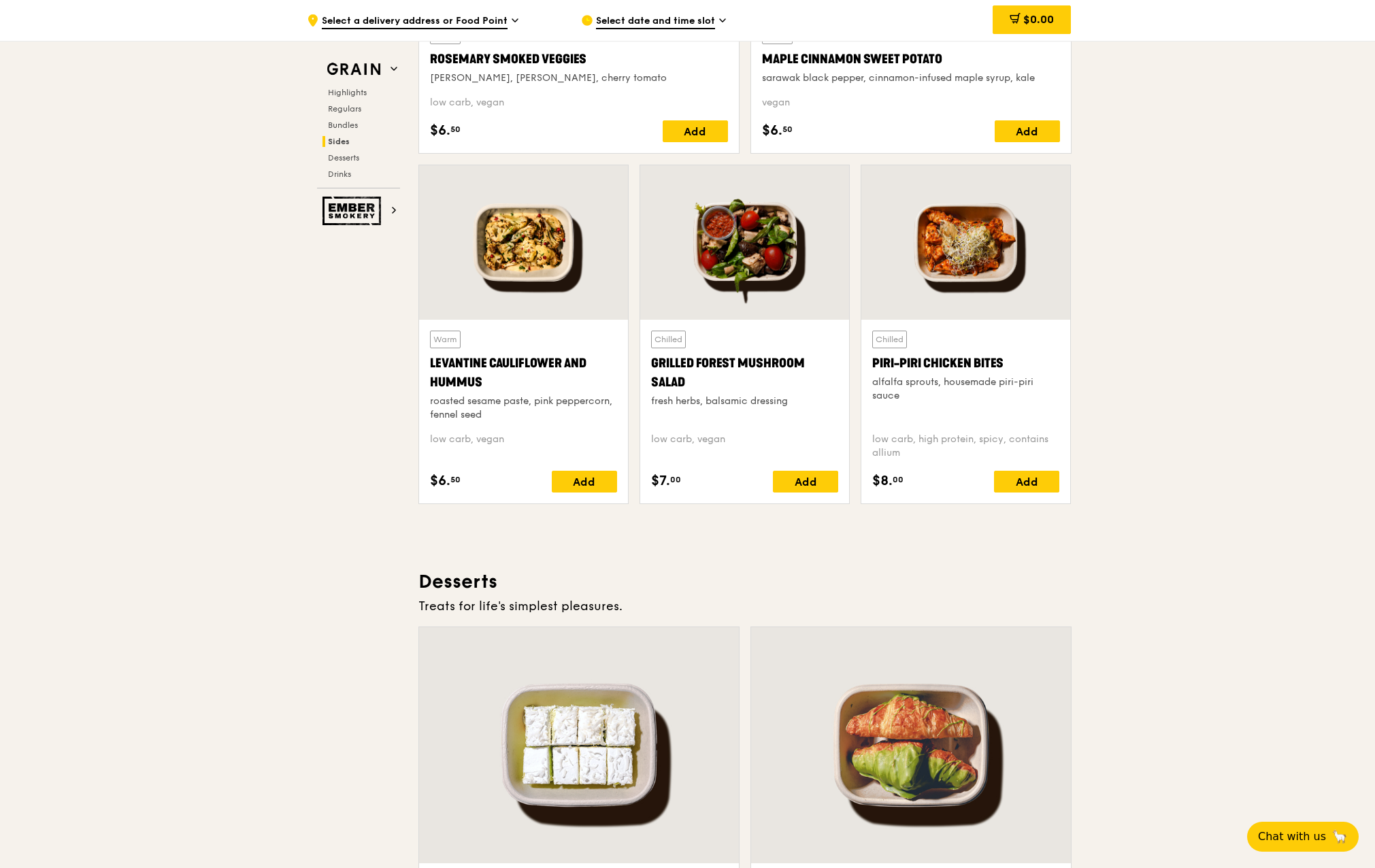 The image size is (1375, 868). Describe the element at coordinates (445, 339) in the screenshot. I see `div: Warm` at that location.